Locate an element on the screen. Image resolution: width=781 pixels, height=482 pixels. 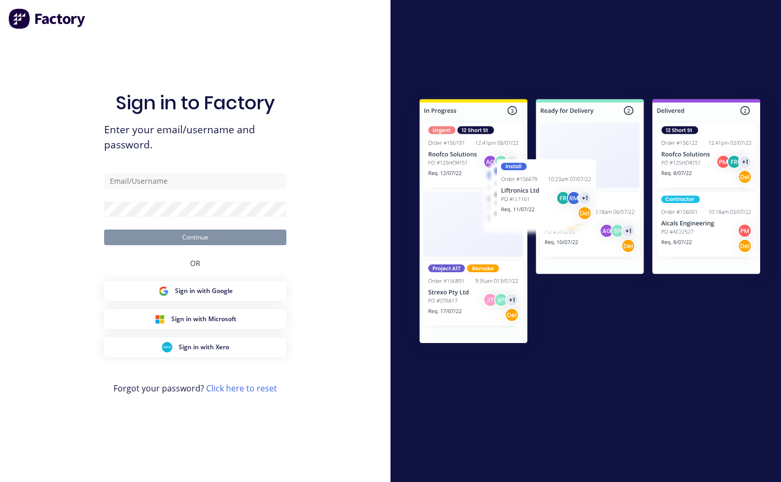
img: Sign in is located at coordinates (590, 223).